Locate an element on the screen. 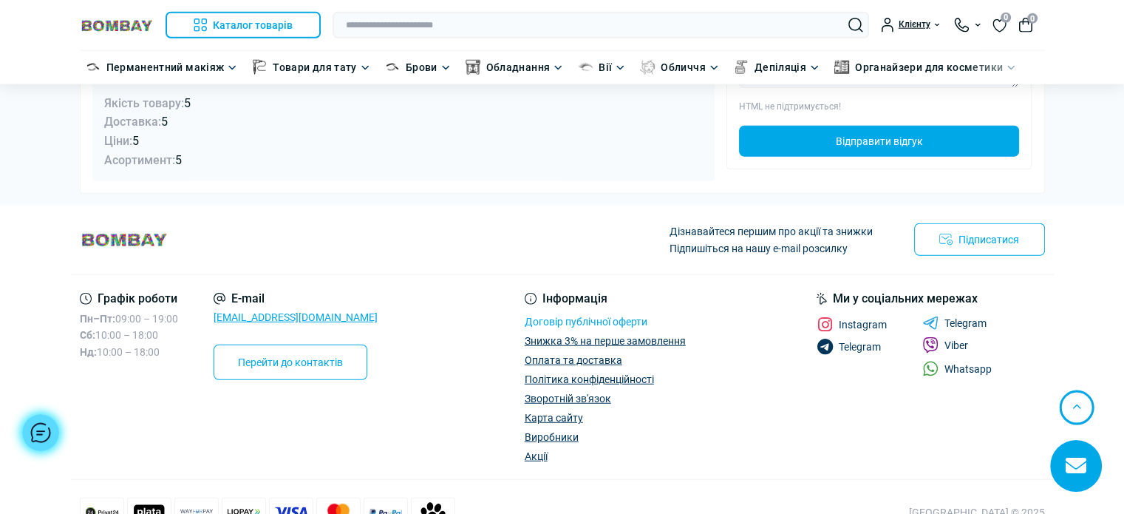  img: Товари для тату is located at coordinates (259, 67).